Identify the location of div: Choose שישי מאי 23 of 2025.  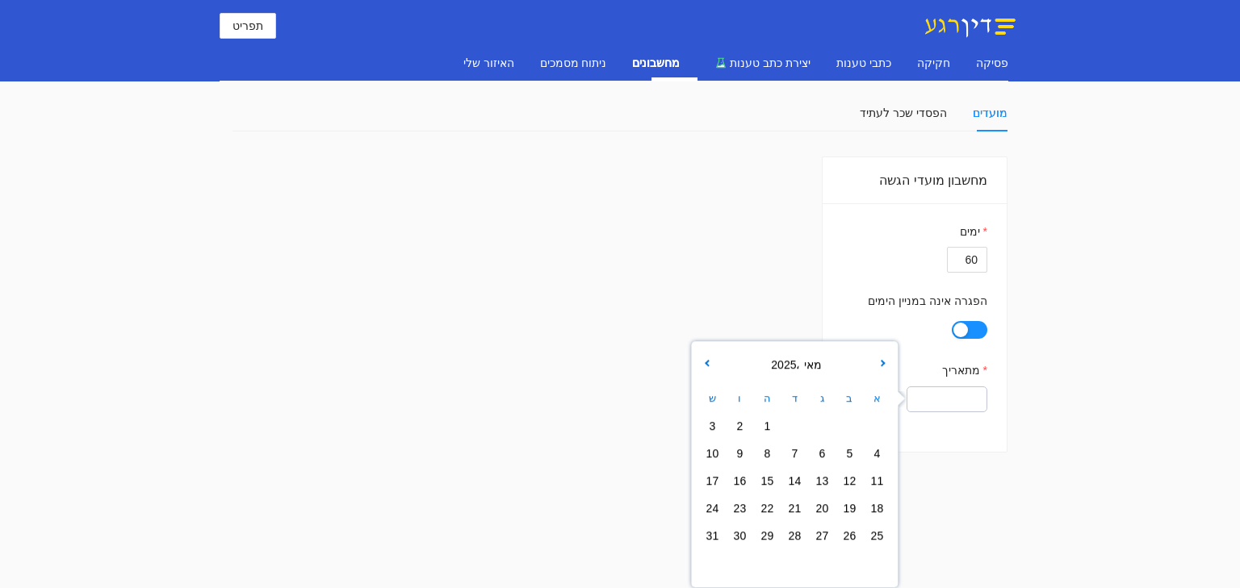
(739, 509).